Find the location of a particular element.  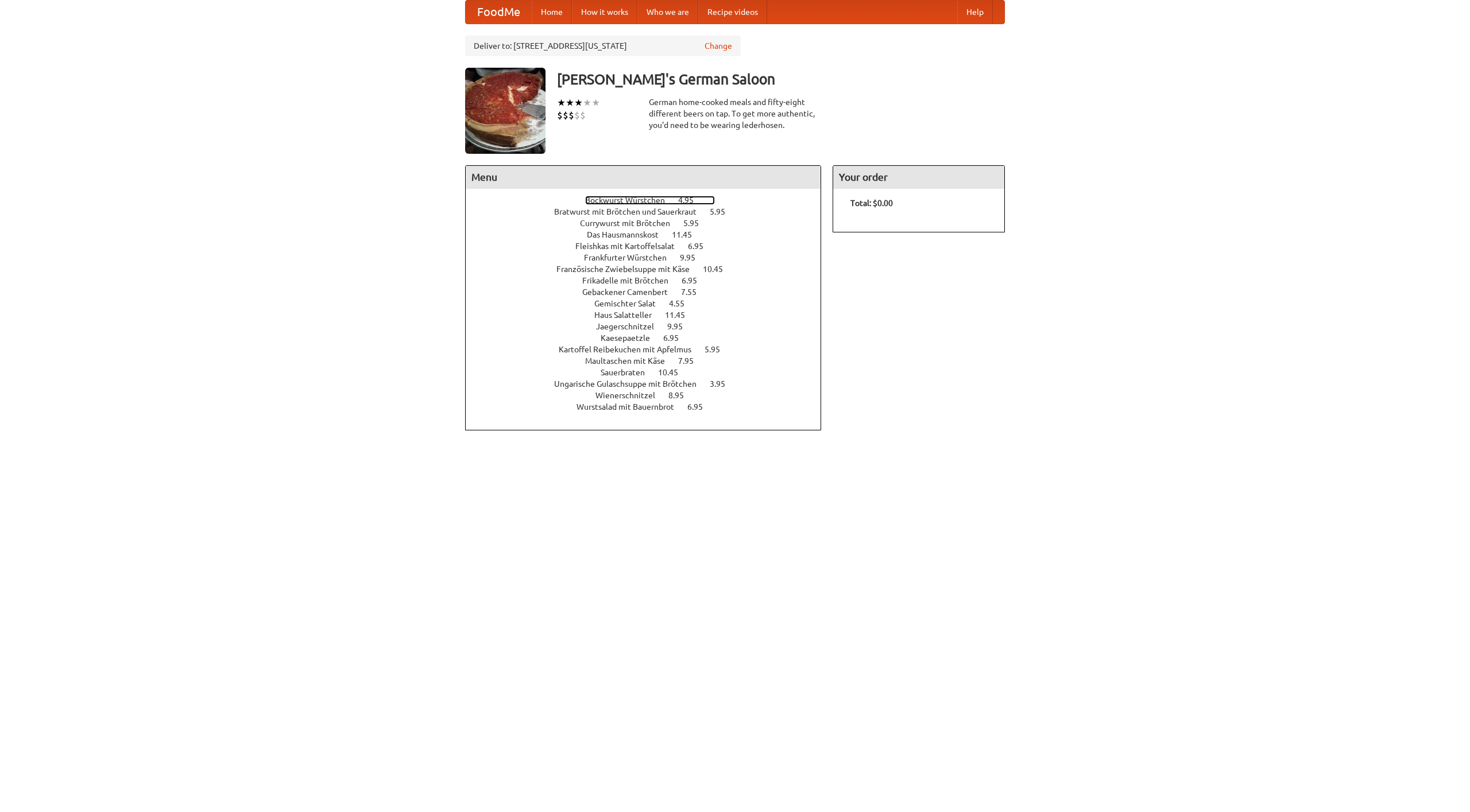

a: Haus Salatteller 11.45 is located at coordinates (650, 315).